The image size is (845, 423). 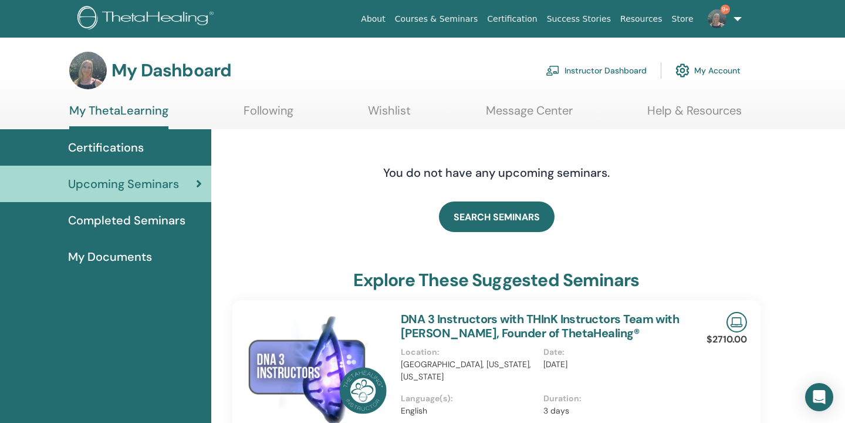 What do you see at coordinates (127, 220) in the screenshot?
I see `span: Completed Seminars` at bounding box center [127, 220].